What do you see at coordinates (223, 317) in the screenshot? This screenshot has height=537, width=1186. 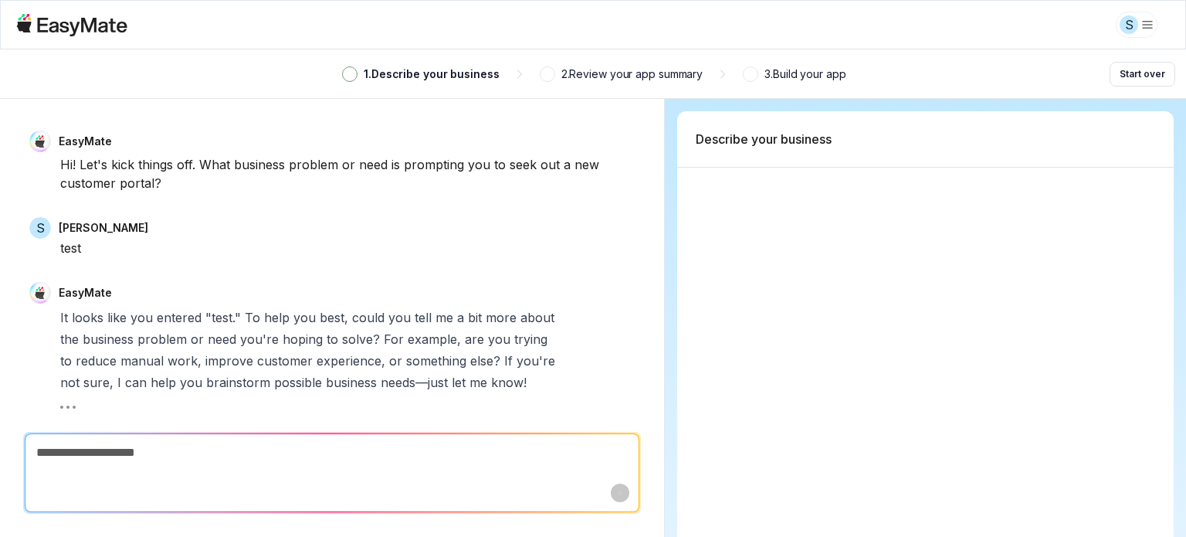 I see `span: "test."` at bounding box center [223, 317].